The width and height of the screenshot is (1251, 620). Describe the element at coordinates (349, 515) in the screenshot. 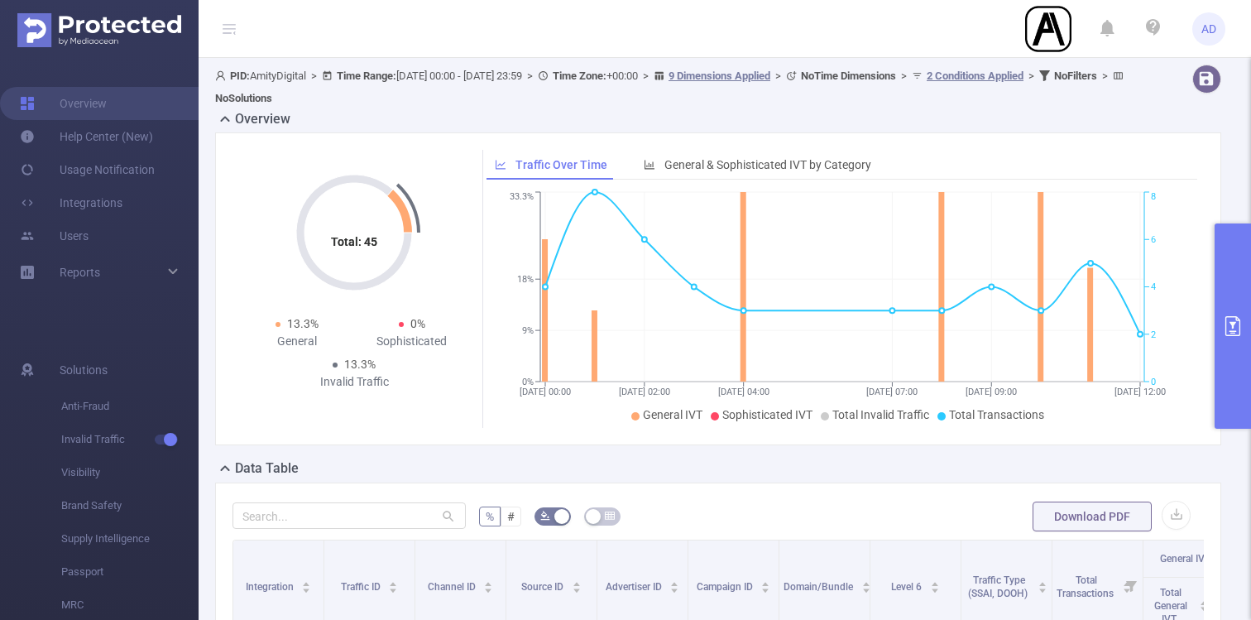

I see `input: Search...` at that location.